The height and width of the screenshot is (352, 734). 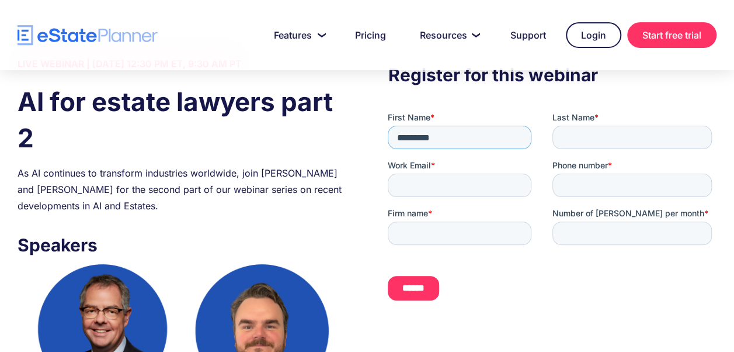 What do you see at coordinates (672, 35) in the screenshot?
I see `a: Start free trial` at bounding box center [672, 35].